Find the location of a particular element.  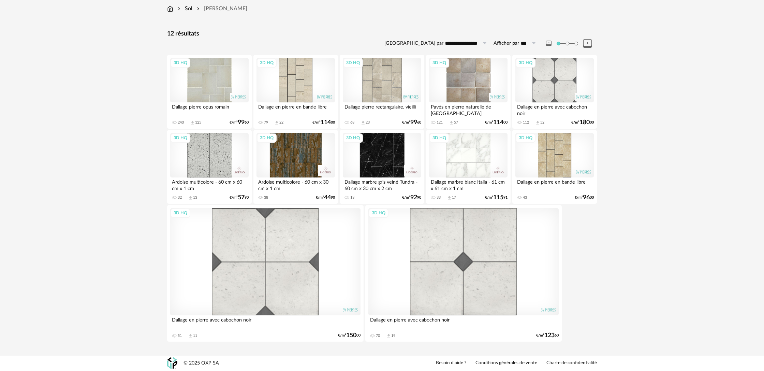

img: svg+xml;base64,PHN2ZyB3aWR0aD0iMTYiIGhlaWdodD0iMTciIHZpZXdCb3g9IjAgMCAxNiAxNyIgZmlsbD0ibm9uZSIgeG... is located at coordinates (170, 9).